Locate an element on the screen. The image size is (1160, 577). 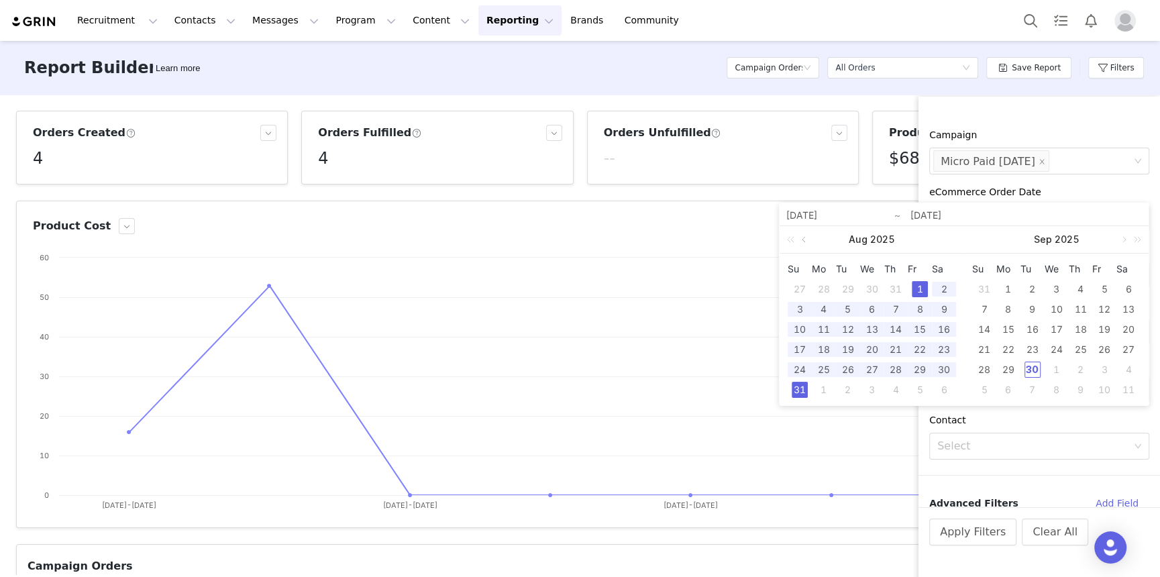
td: August 15, 2025 is located at coordinates (919, 329).